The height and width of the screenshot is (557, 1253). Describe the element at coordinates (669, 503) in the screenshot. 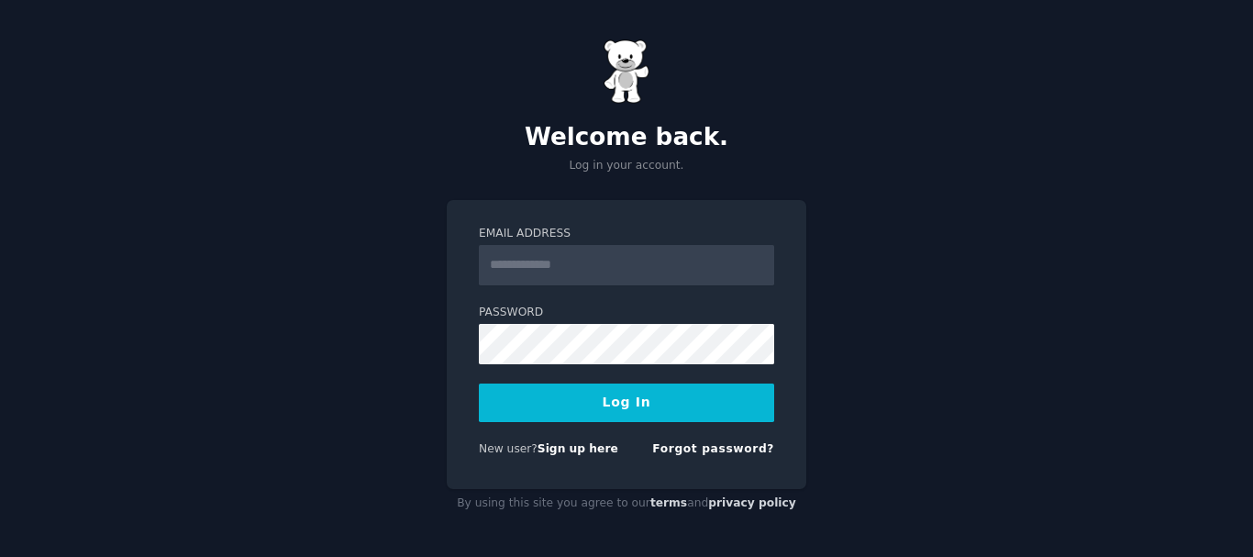

I see `a: terms` at that location.